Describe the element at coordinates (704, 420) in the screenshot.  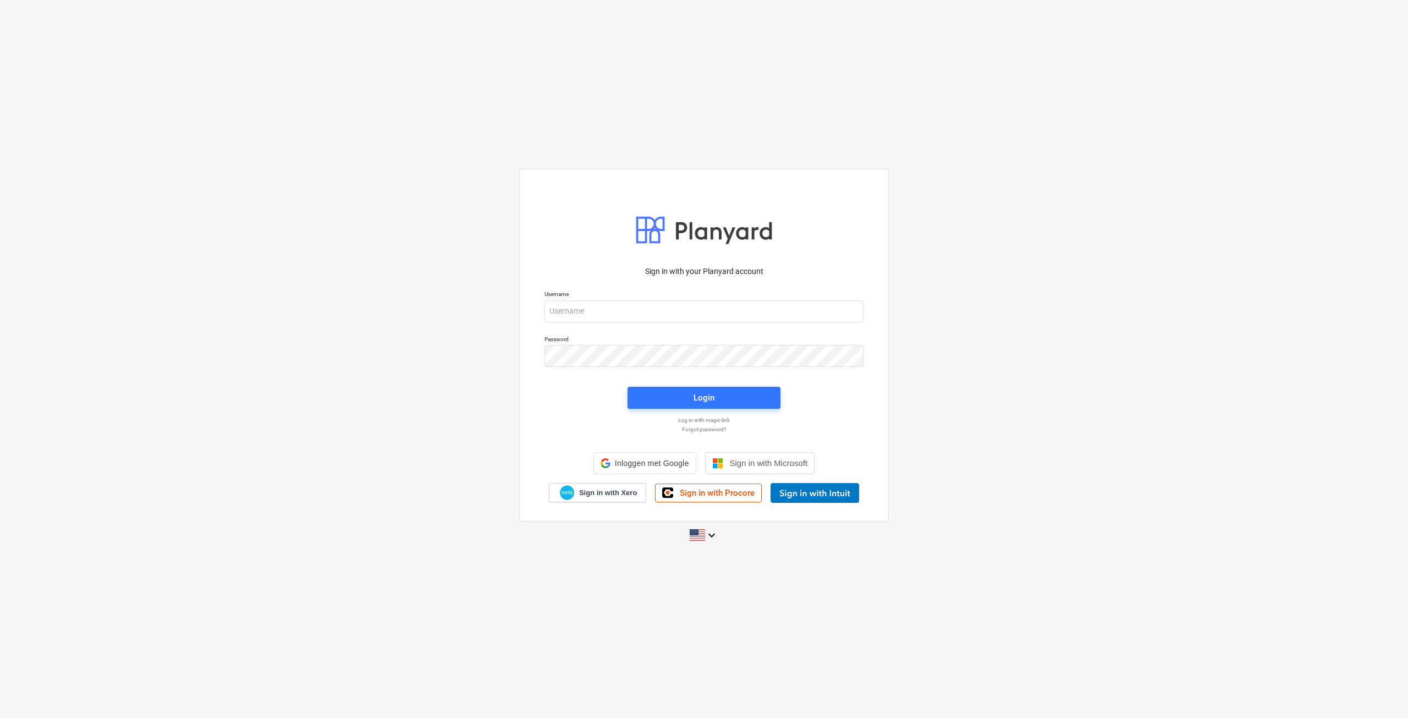
I see `p: Log in with magic link` at that location.